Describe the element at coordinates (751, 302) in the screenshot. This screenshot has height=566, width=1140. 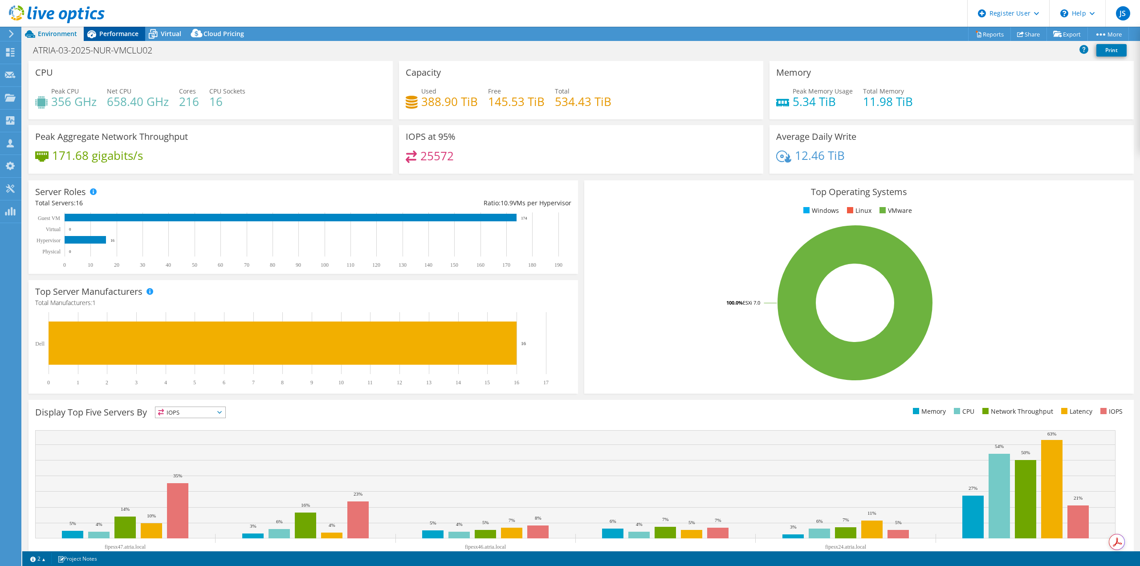
I see `tspan: ESXi 7.0` at that location.